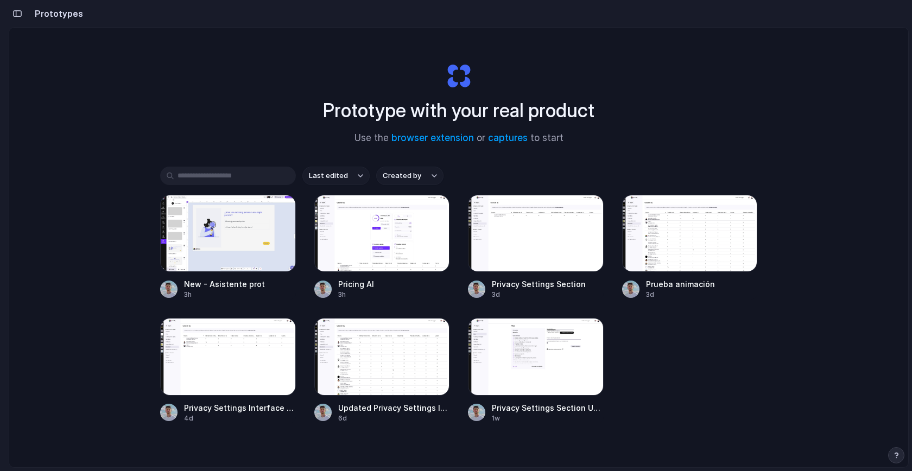 Image resolution: width=912 pixels, height=471 pixels. Describe the element at coordinates (459, 110) in the screenshot. I see `h1: Prototype with your real product` at that location.